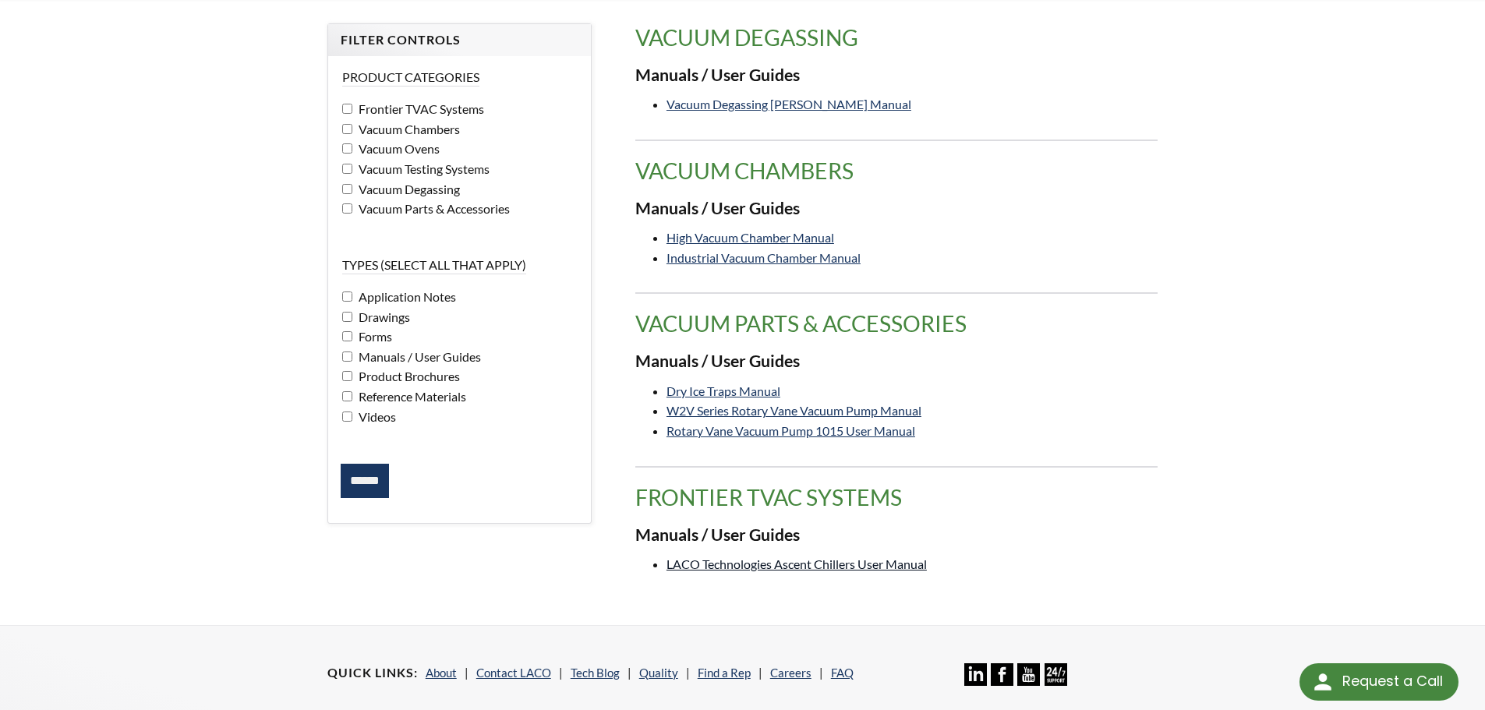 Image resolution: width=1485 pixels, height=710 pixels. Describe the element at coordinates (422, 168) in the screenshot. I see `span: Vacuum Testing Systems` at that location.